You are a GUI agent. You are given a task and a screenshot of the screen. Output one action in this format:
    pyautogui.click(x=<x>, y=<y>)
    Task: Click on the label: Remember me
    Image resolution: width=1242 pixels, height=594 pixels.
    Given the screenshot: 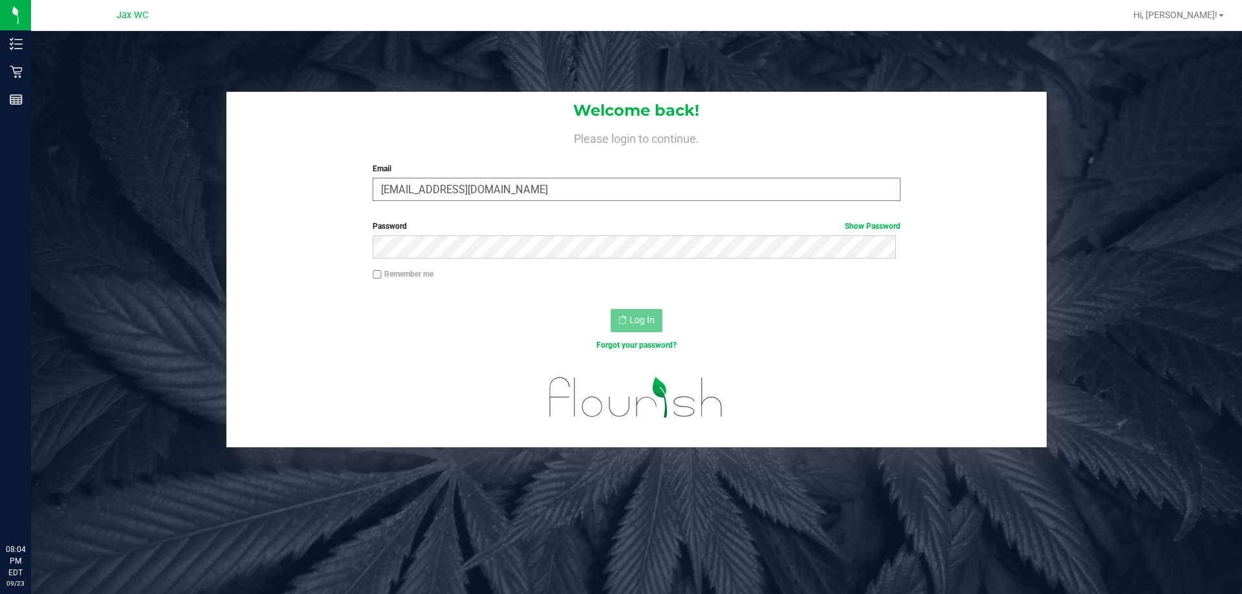 What is the action you would take?
    pyautogui.click(x=403, y=274)
    